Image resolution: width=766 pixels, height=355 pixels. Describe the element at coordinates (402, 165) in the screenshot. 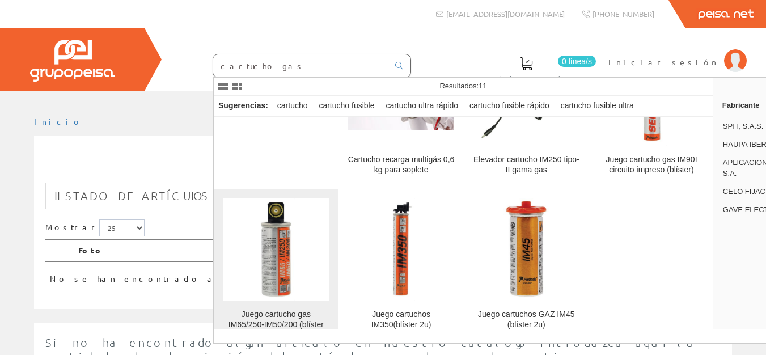

I see `div: Cartucho recarga multigás 0,6 kg para soplete` at that location.